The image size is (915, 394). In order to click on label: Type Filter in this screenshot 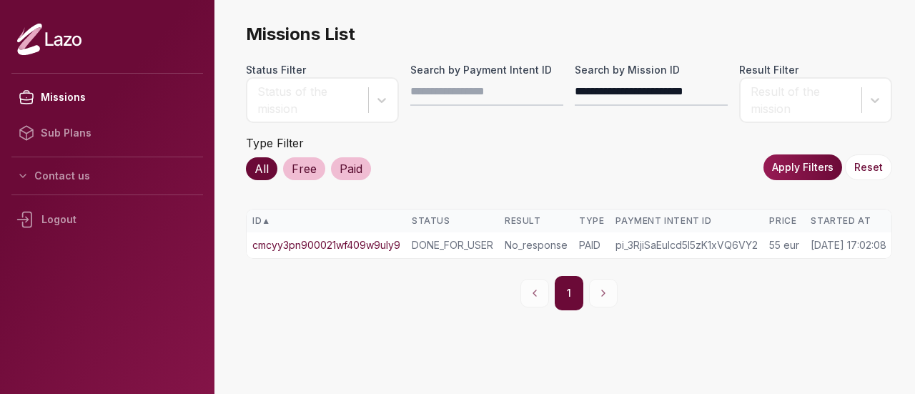, I will do `click(274, 143)`.